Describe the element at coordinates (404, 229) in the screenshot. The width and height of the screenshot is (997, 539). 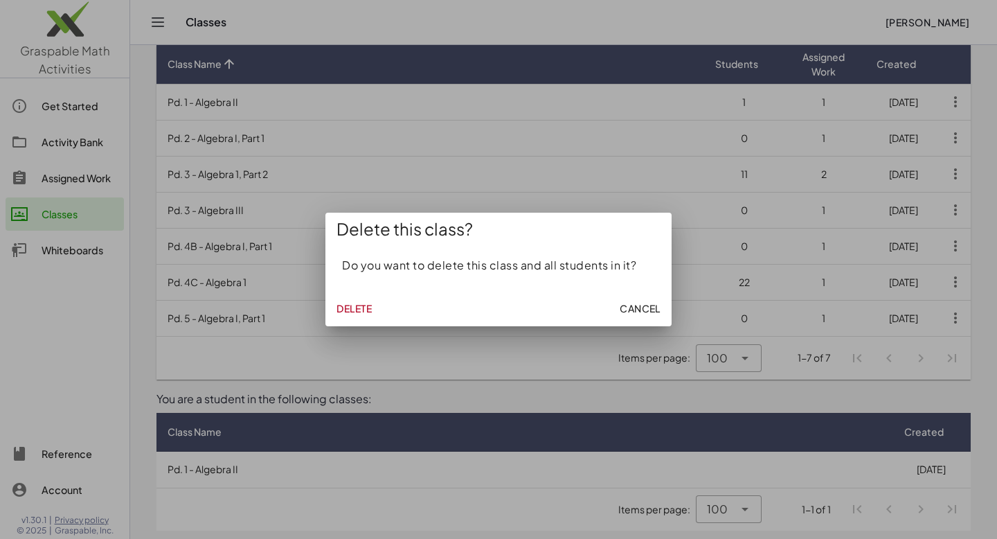
I see `span: Delete this class?` at that location.